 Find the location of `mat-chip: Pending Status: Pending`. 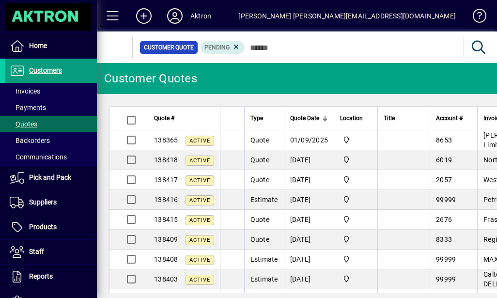

mat-chip: Pending Status: Pending is located at coordinates (222, 47).